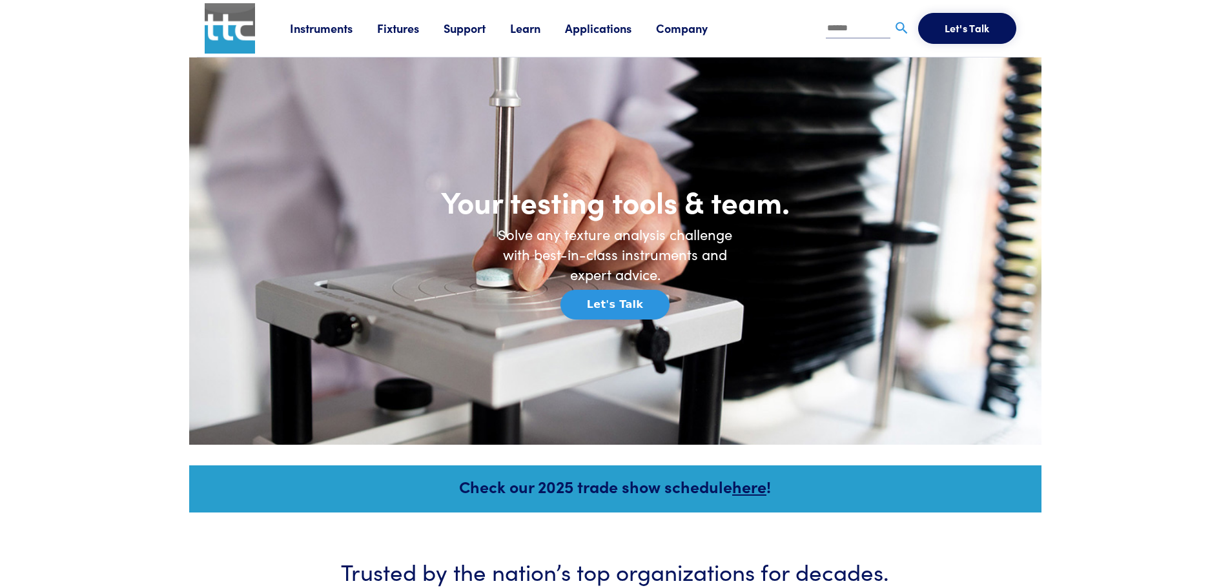 The height and width of the screenshot is (588, 1230). What do you see at coordinates (610, 28) in the screenshot?
I see `a: Applications` at bounding box center [610, 28].